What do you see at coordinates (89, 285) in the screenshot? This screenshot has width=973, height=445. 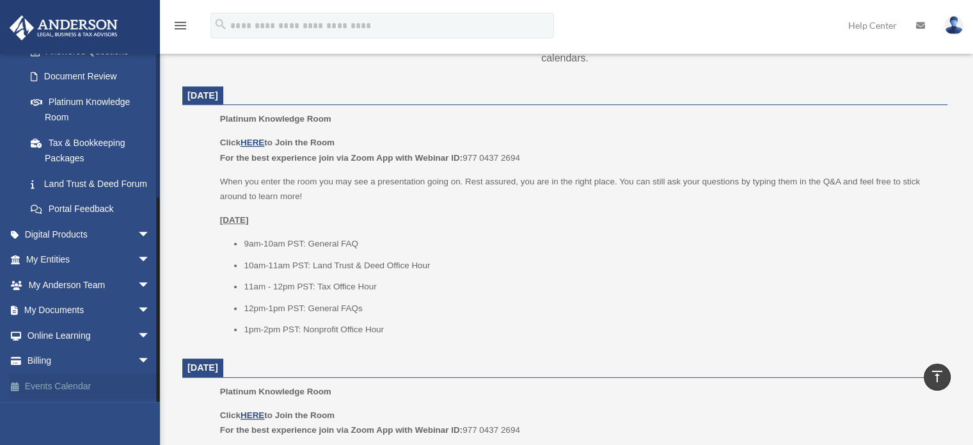 I see `a: My Anderson Teamarrow_drop_down` at bounding box center [89, 285].